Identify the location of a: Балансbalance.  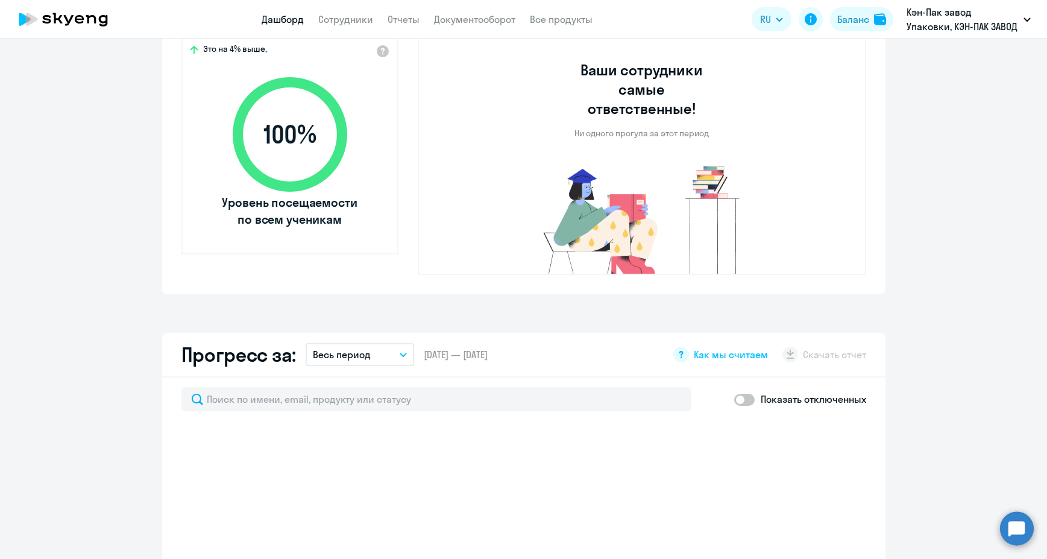
(861, 19).